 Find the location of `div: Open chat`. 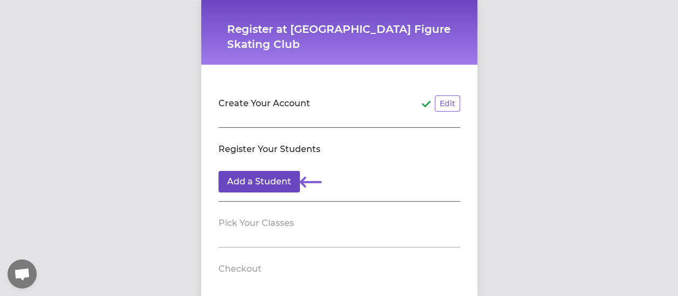

div: Open chat is located at coordinates (22, 274).